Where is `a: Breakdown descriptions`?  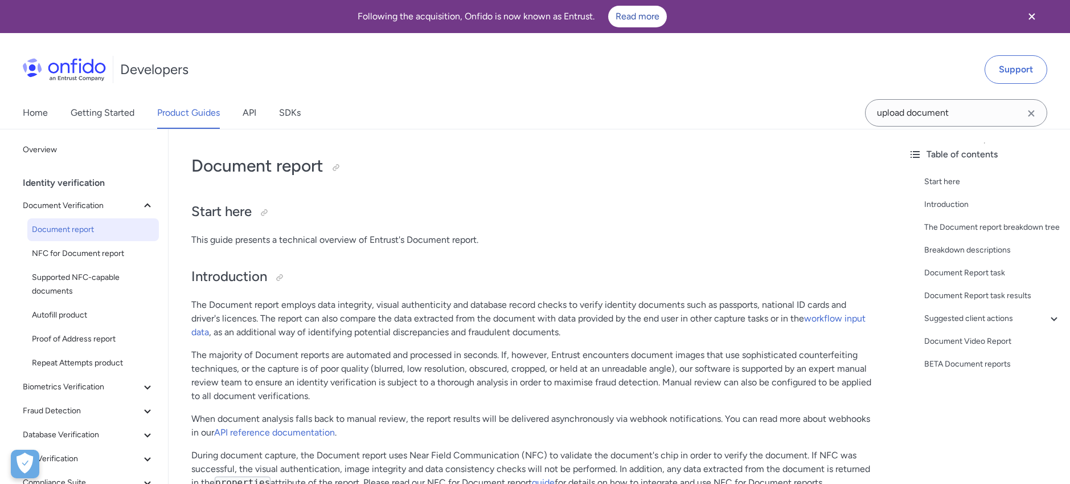 a: Breakdown descriptions is located at coordinates (993, 250).